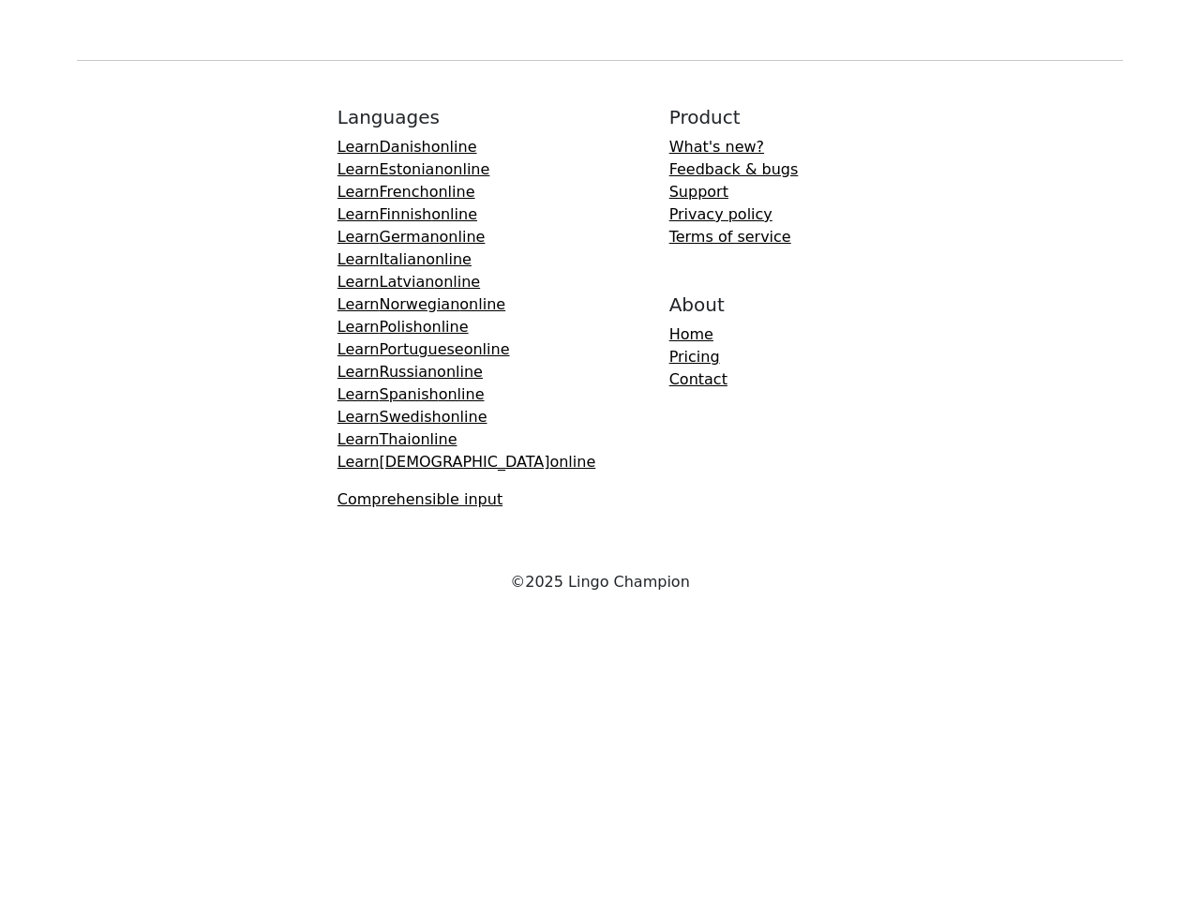 This screenshot has height=900, width=1200. What do you see at coordinates (721, 214) in the screenshot?
I see `a: Privacy policy` at bounding box center [721, 214].